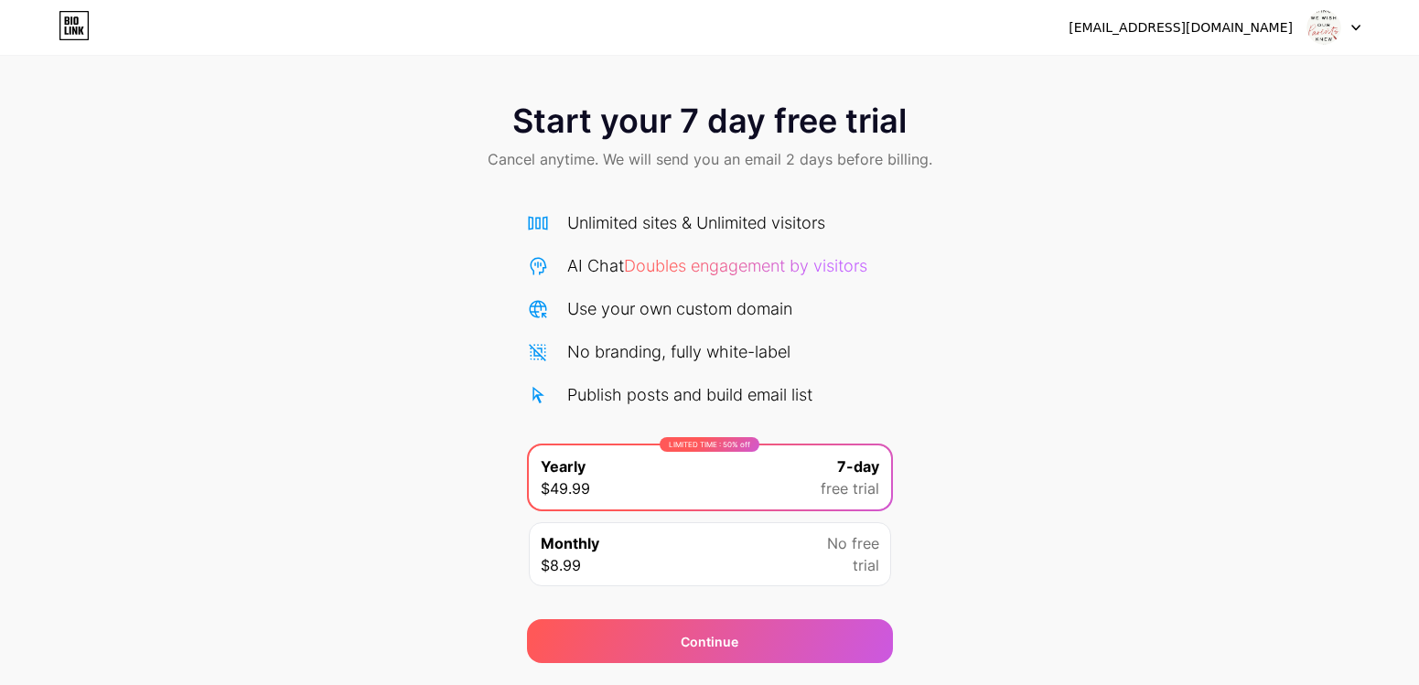 The image size is (1419, 685). I want to click on div: LIMITED TIME : 50% off, so click(709, 445).